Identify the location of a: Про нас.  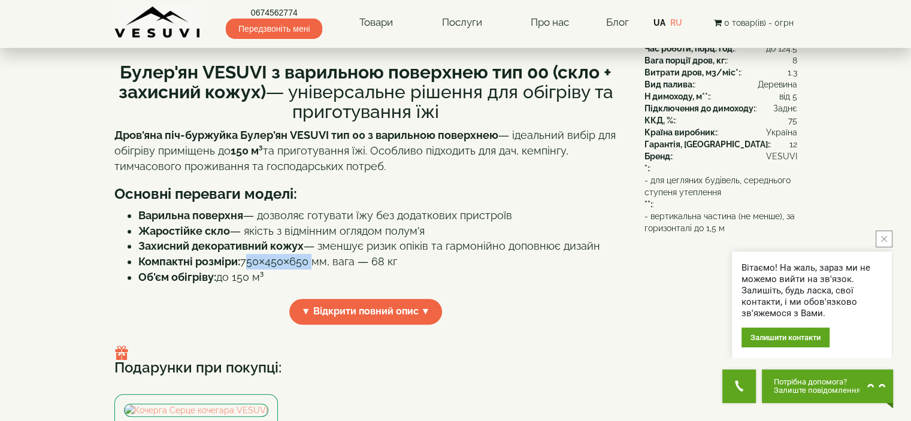
(550, 23).